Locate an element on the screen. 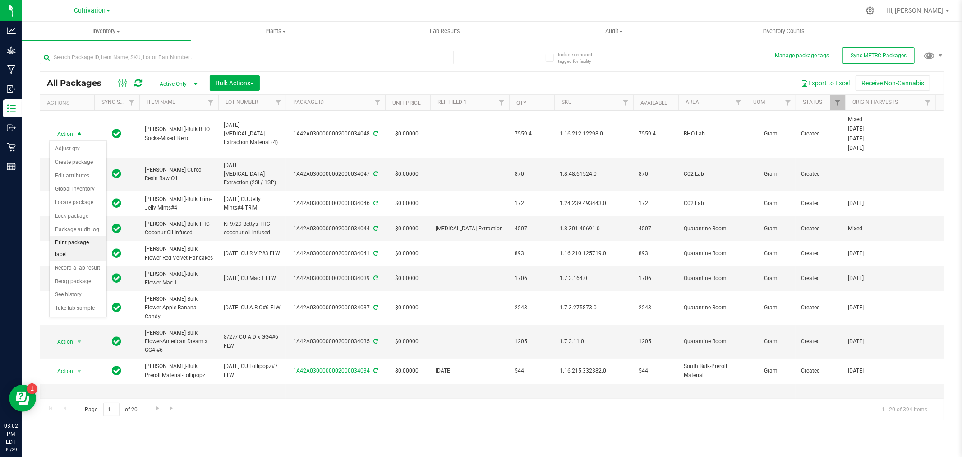  li: Record a lab result is located at coordinates (78, 268).